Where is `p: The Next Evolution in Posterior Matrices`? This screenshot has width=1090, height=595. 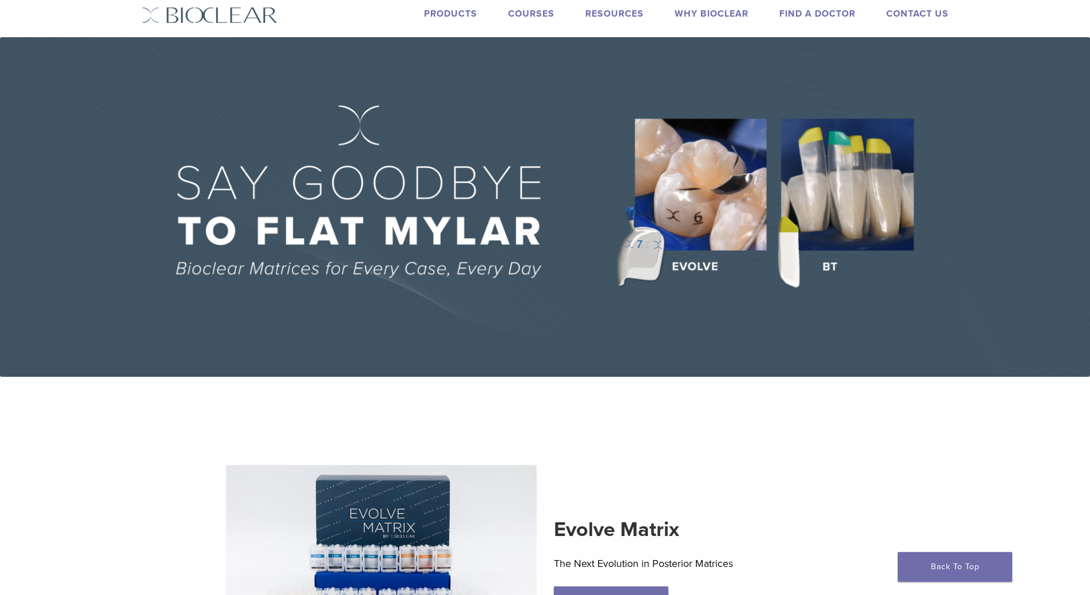 p: The Next Evolution in Posterior Matrices is located at coordinates (709, 563).